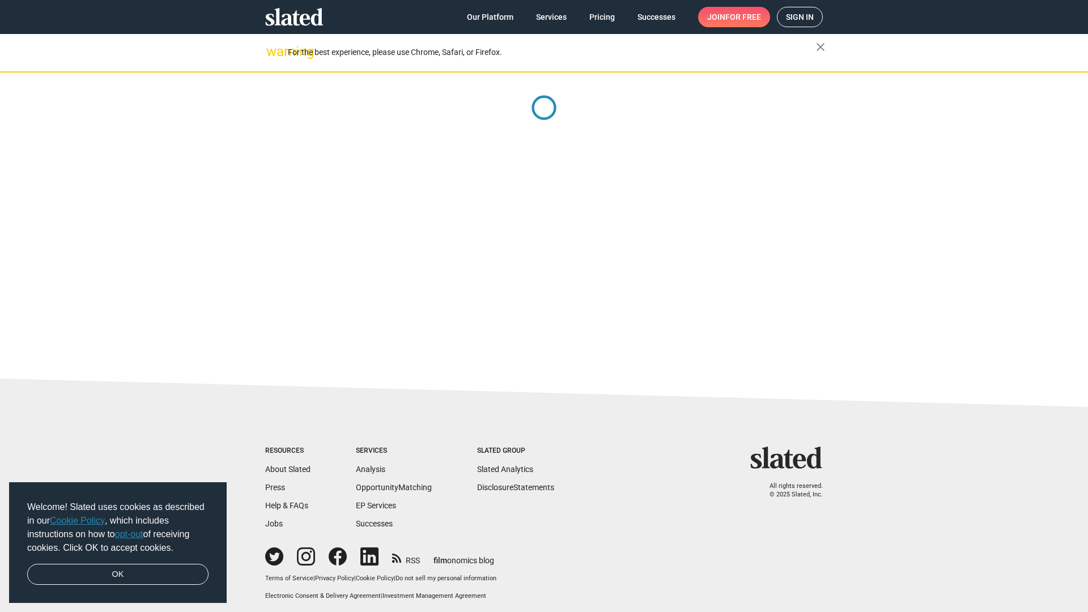  I want to click on a: opt-out, so click(129, 534).